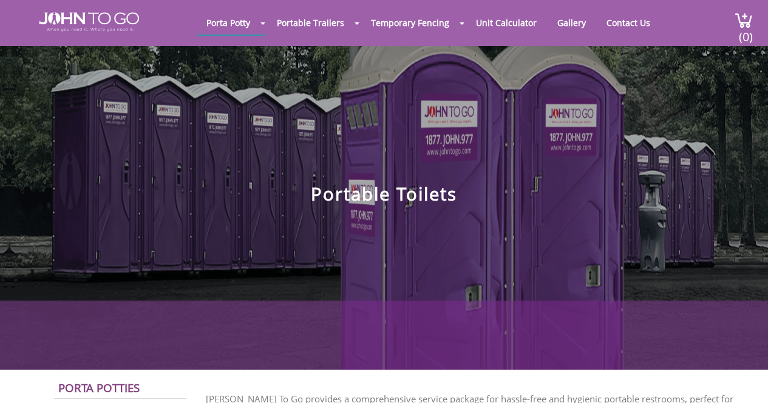 The width and height of the screenshot is (768, 403). I want to click on button: Live Chat, so click(743, 379).